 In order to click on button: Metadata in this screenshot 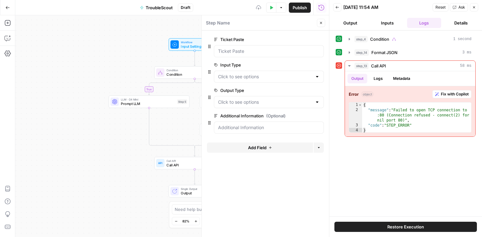, I will do `click(401, 79)`.